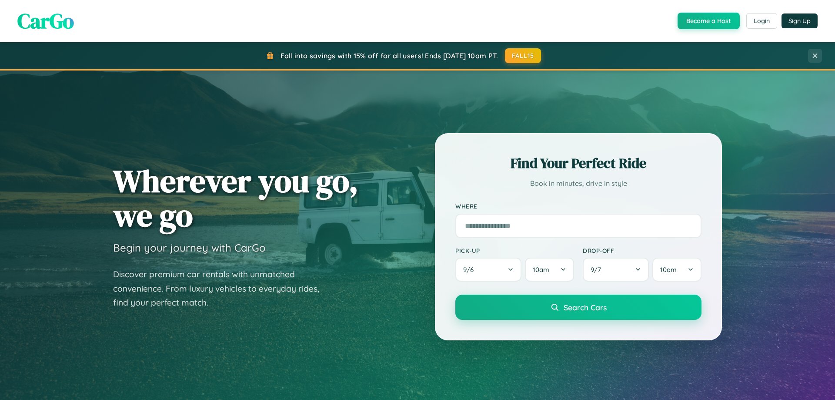 The image size is (835, 400). I want to click on label: Drop-off, so click(642, 250).